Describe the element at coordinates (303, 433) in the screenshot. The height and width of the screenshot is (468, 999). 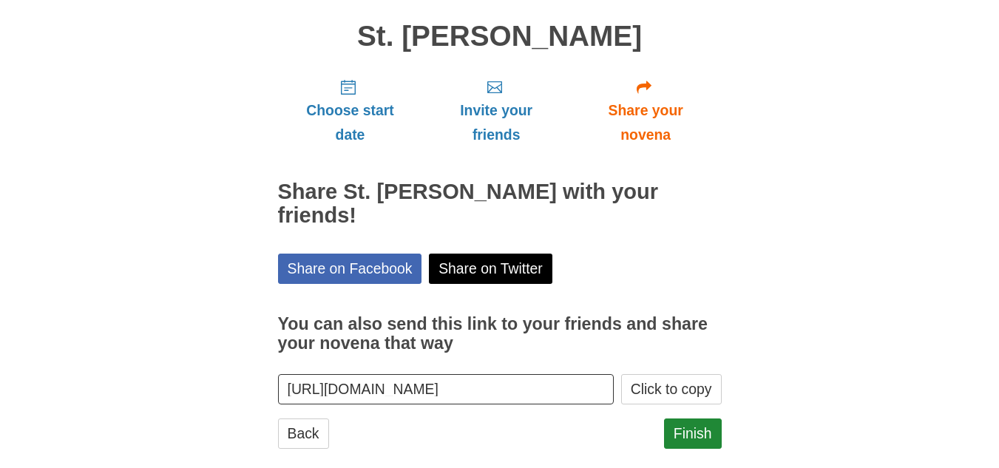
I see `a: Back` at that location.